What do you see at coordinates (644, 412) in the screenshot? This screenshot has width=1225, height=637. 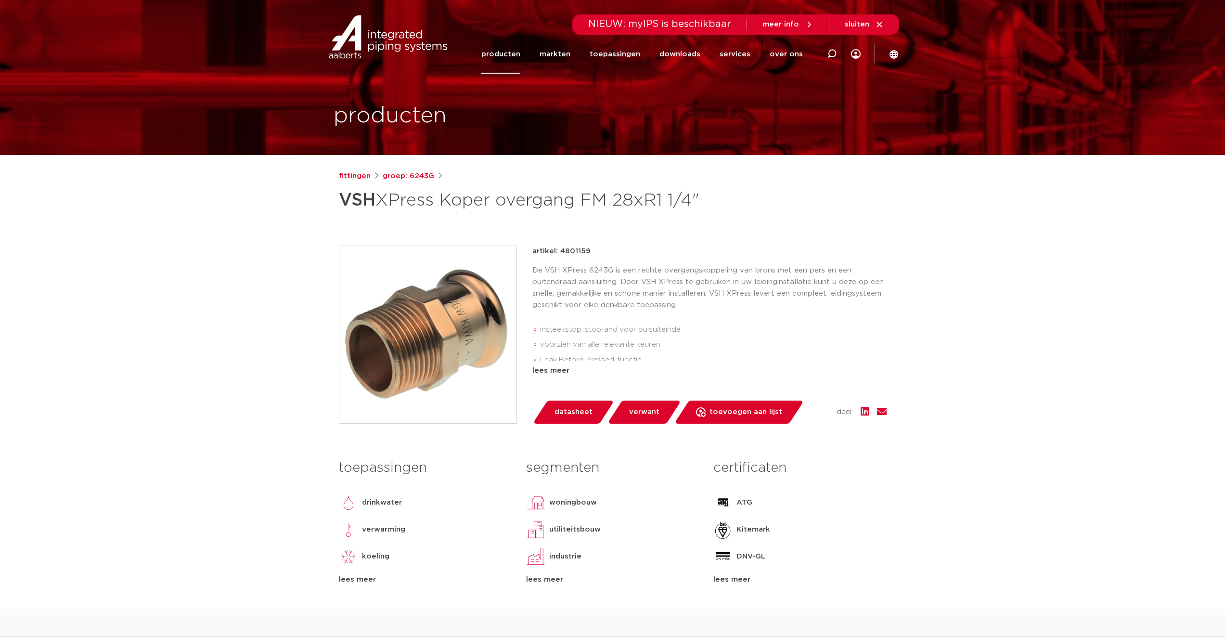 I see `a: verwant` at bounding box center [644, 412].